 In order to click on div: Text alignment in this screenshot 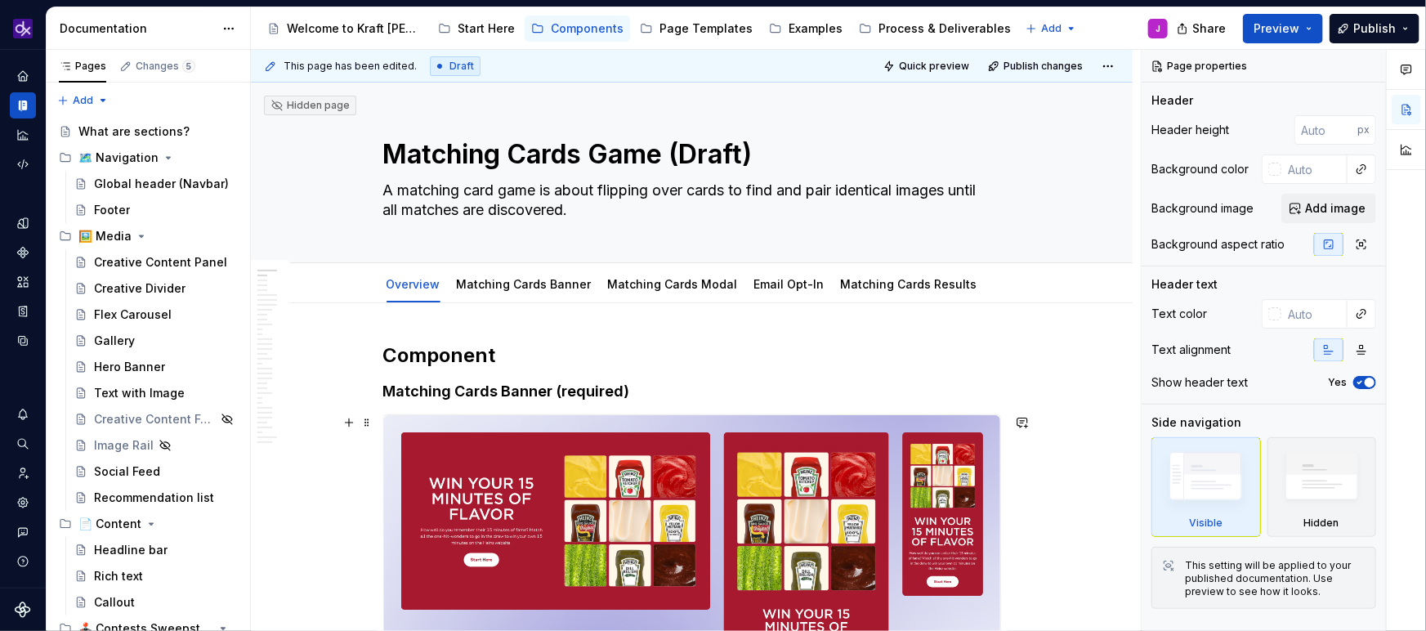, I will do `click(1190, 350)`.